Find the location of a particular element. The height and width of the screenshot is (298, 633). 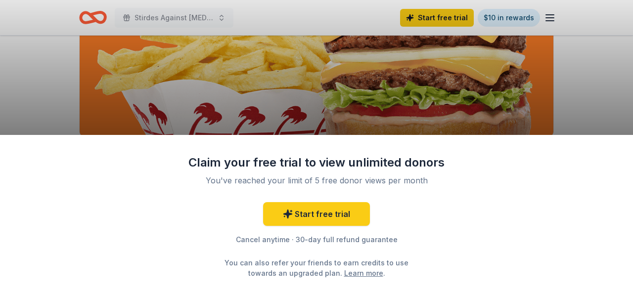

div: You can also refer your friends to earn credits to use towards an upgraded plan. . is located at coordinates (317, 268).